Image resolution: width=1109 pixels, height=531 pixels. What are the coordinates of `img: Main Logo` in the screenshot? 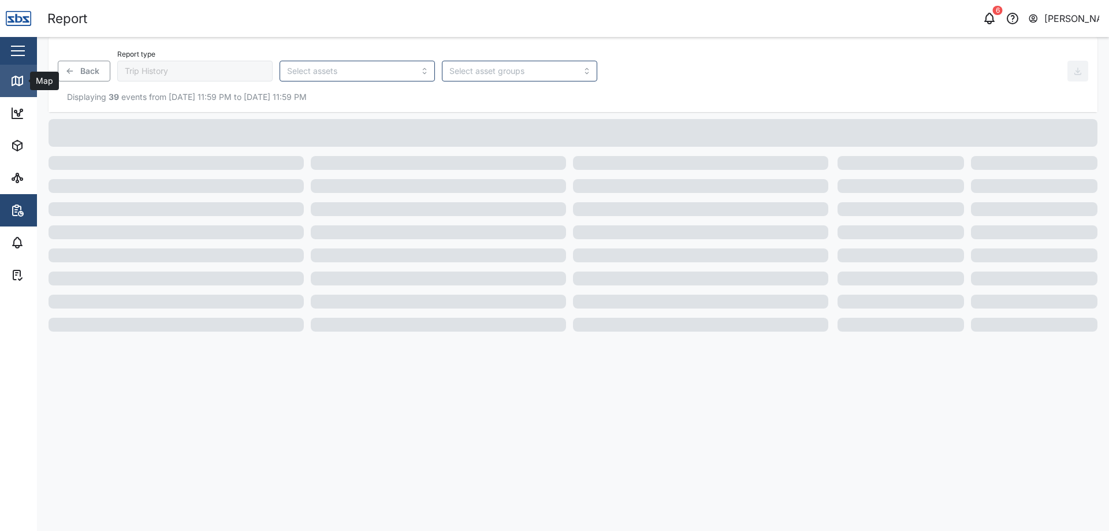 It's located at (18, 18).